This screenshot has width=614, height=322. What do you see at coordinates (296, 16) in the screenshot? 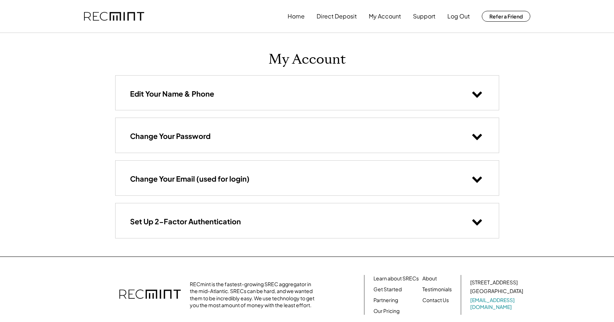
I see `button: Home` at bounding box center [296, 16].